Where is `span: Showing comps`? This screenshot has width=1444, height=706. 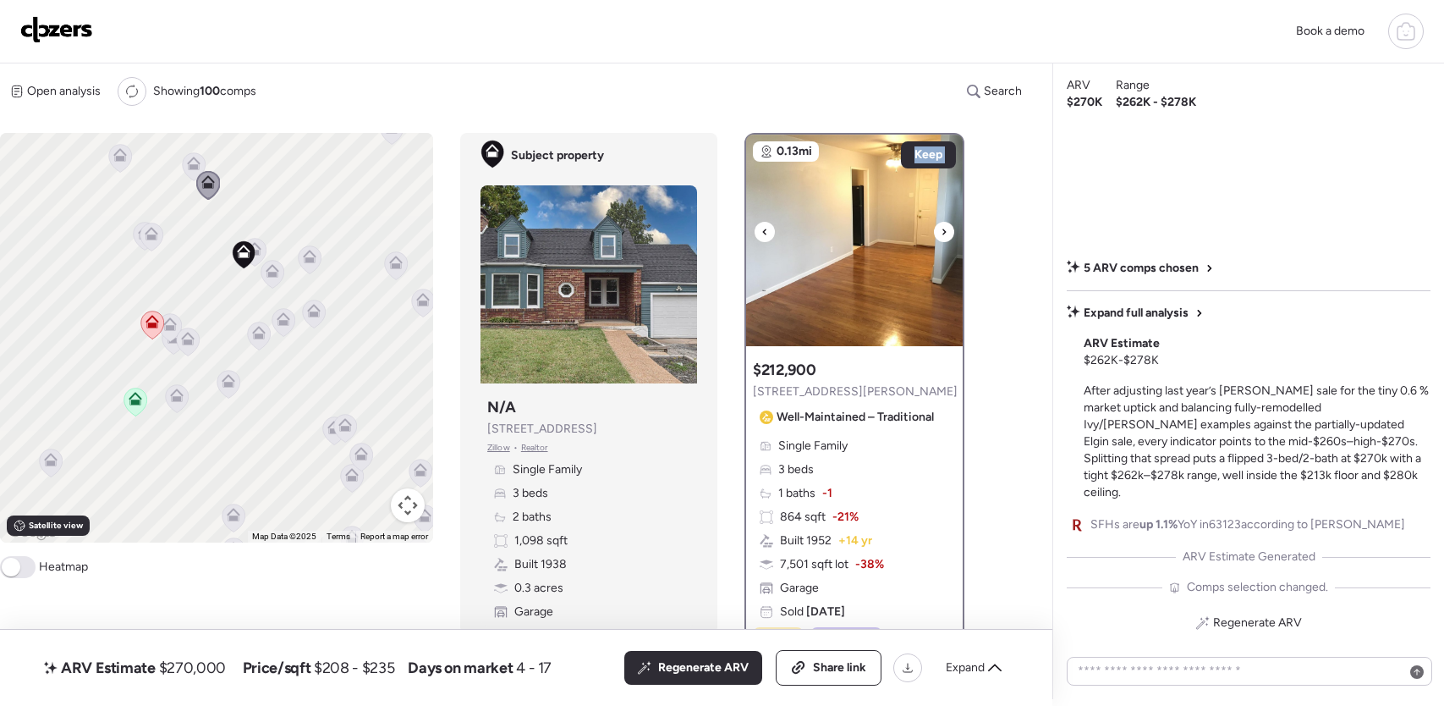 span: Showing comps is located at coordinates (205, 91).